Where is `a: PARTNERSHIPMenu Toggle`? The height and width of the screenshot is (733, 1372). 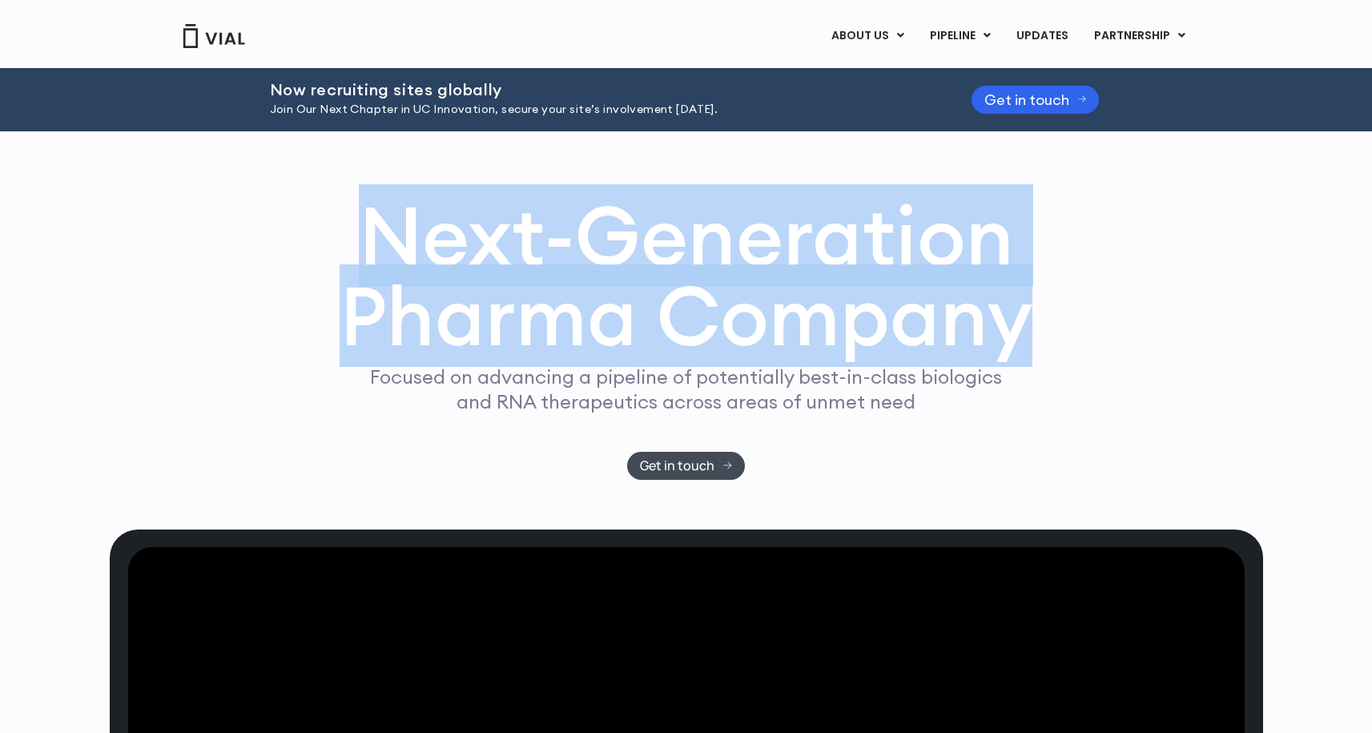 a: PARTNERSHIPMenu Toggle is located at coordinates (1140, 36).